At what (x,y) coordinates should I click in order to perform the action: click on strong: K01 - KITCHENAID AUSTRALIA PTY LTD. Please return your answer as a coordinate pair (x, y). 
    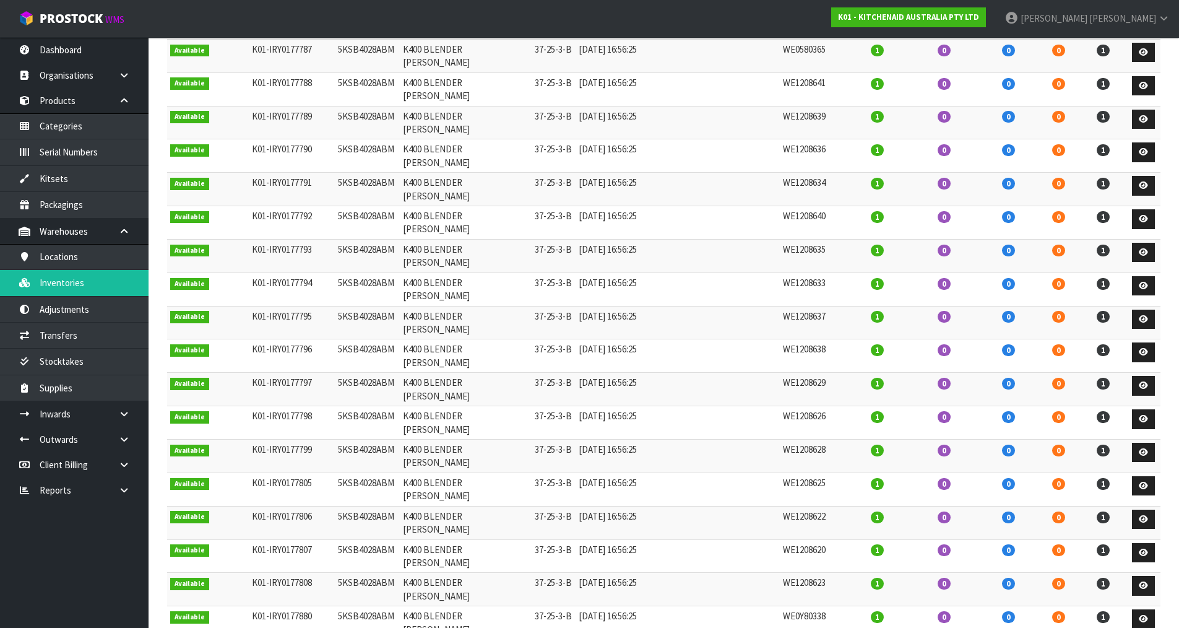
    Looking at the image, I should click on (909, 17).